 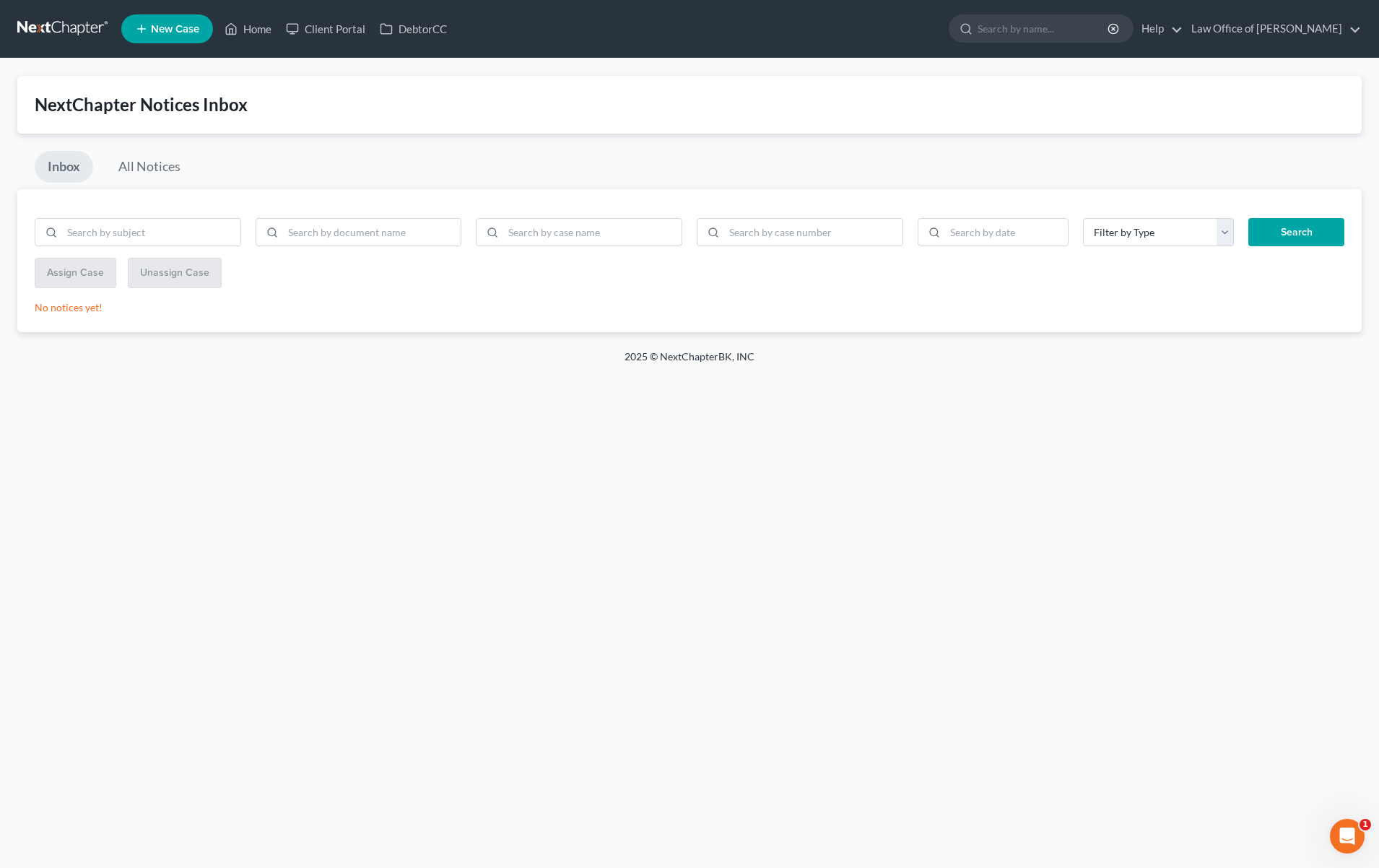 What do you see at coordinates (151, 233) in the screenshot?
I see `input: Search by subject` at bounding box center [151, 233].